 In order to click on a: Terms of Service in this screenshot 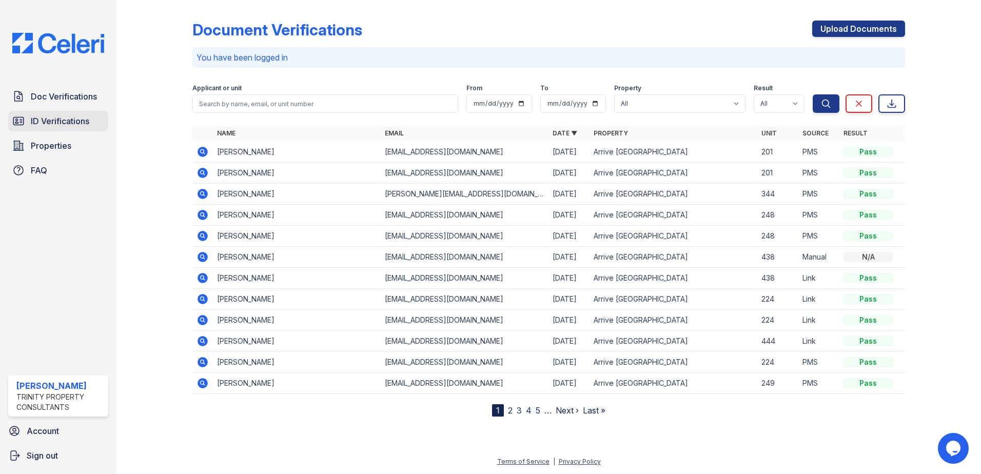, I will do `click(523, 461)`.